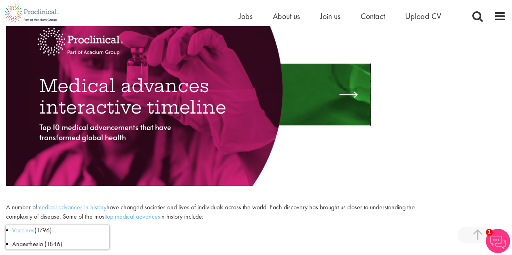 This screenshot has width=512, height=255. I want to click on span: Jobs, so click(245, 16).